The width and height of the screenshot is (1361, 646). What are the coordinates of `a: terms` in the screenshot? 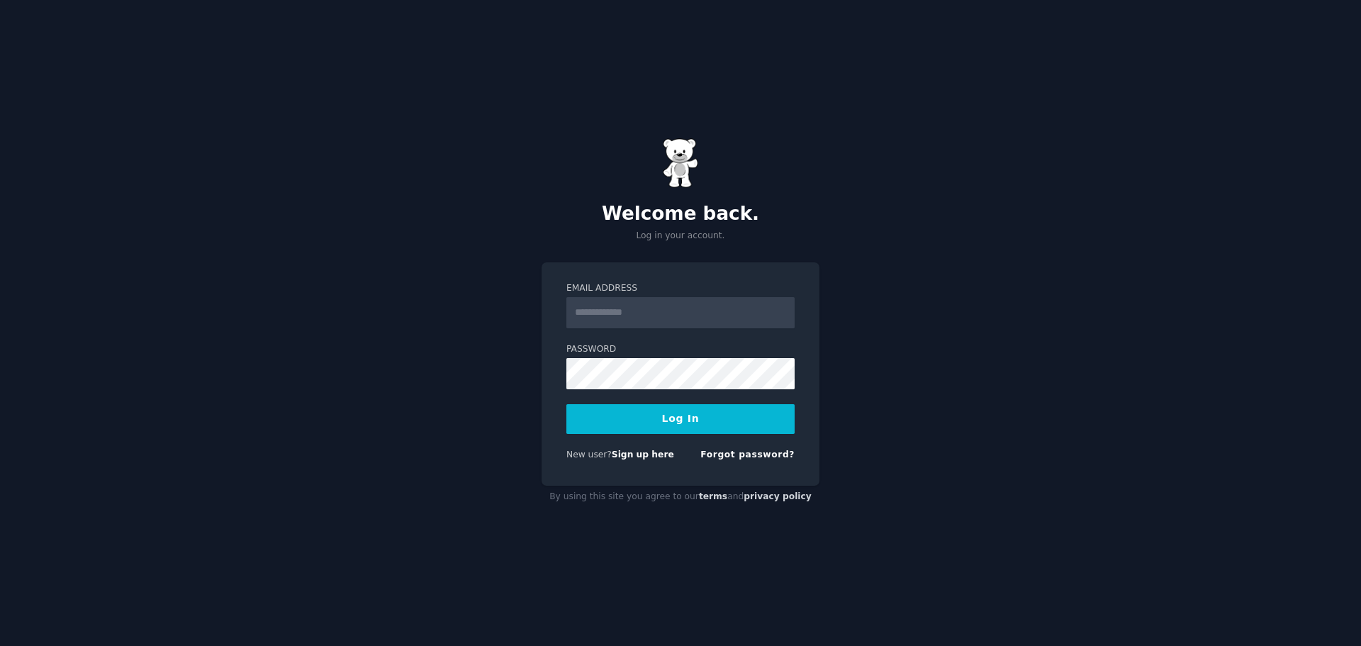 It's located at (713, 496).